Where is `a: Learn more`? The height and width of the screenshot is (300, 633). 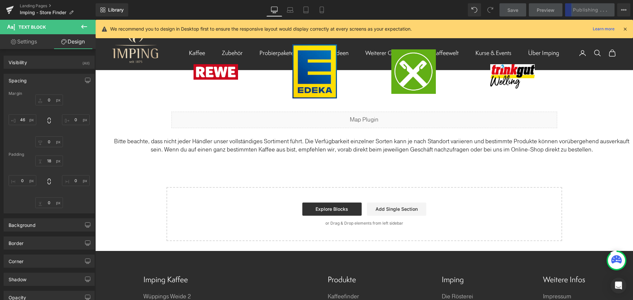
a: Learn more is located at coordinates (604, 29).